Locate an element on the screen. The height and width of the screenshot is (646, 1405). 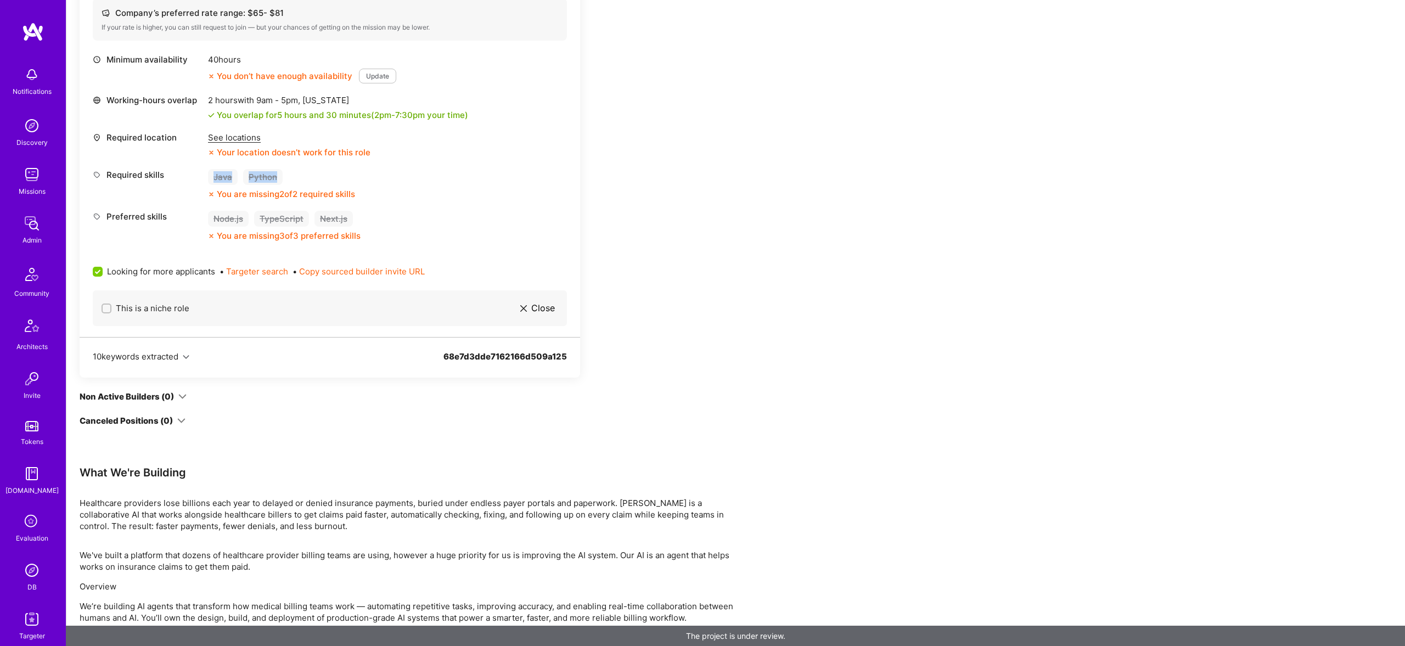
div: What We're Building is located at coordinates (409, 473).